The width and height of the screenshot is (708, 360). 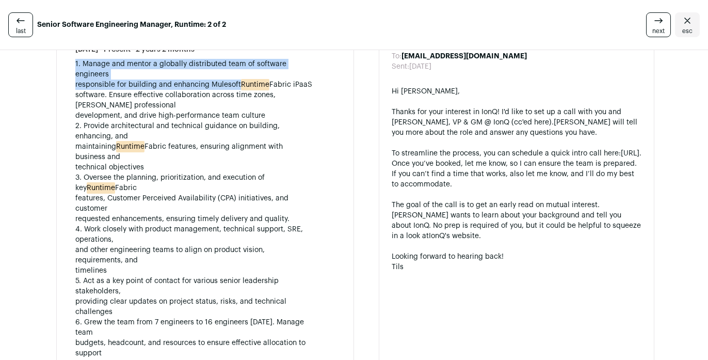 I want to click on strong: Senior Software Engineering Manager, Runtime: 2 of 2, so click(x=132, y=25).